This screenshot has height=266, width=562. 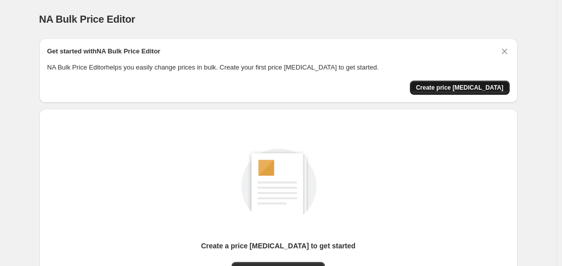 What do you see at coordinates (104, 51) in the screenshot?
I see `h2: Get started with NA Bulk Price Editor` at bounding box center [104, 51].